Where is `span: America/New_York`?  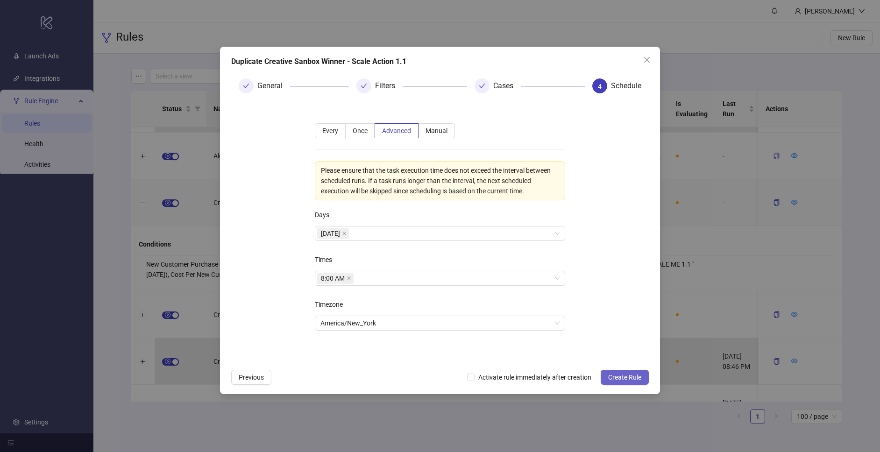 span: America/New_York is located at coordinates (440, 323).